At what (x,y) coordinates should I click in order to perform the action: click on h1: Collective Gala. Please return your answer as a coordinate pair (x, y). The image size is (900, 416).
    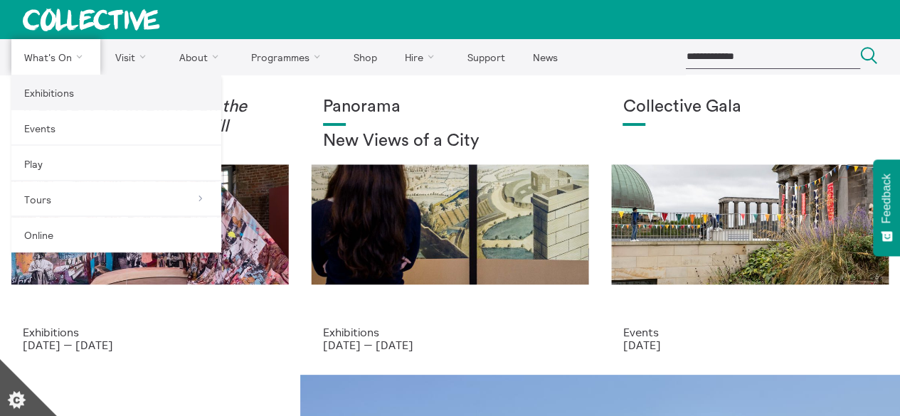
    Looking at the image, I should click on (750, 107).